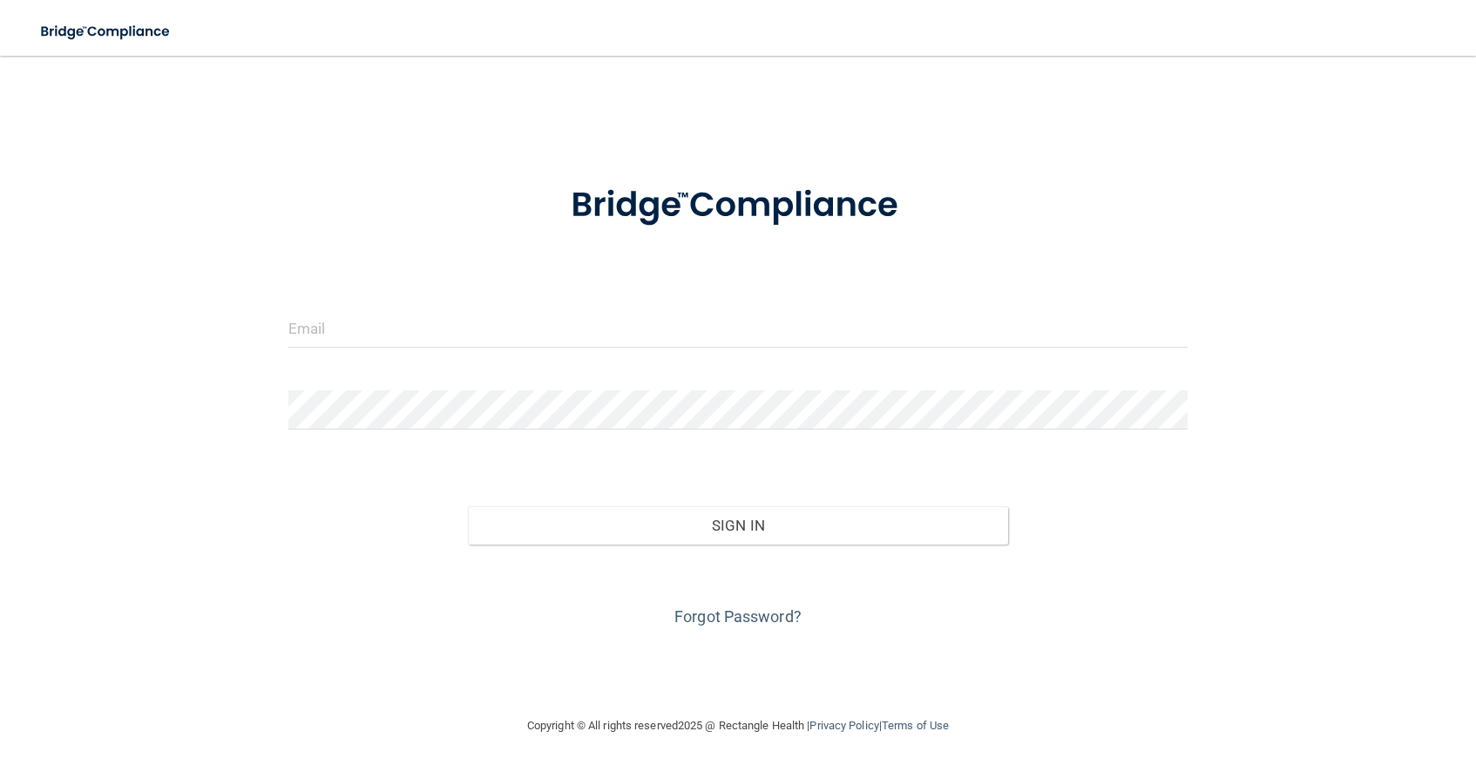 This screenshot has height=772, width=1476. What do you see at coordinates (738, 616) in the screenshot?
I see `a: Forgot Password?` at bounding box center [738, 616].